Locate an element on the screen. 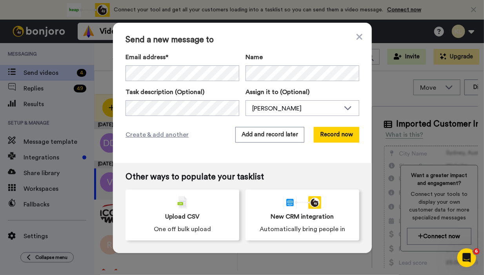  span: Create & add another is located at coordinates (157, 135).